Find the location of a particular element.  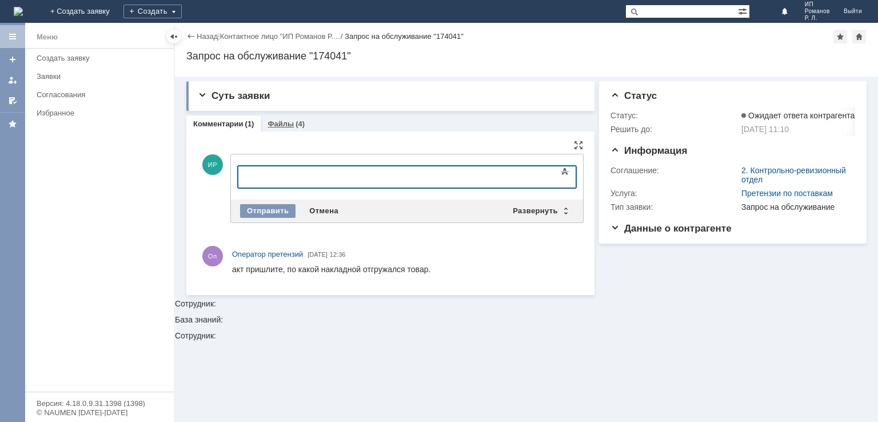

a: Комментарии is located at coordinates (218, 123).